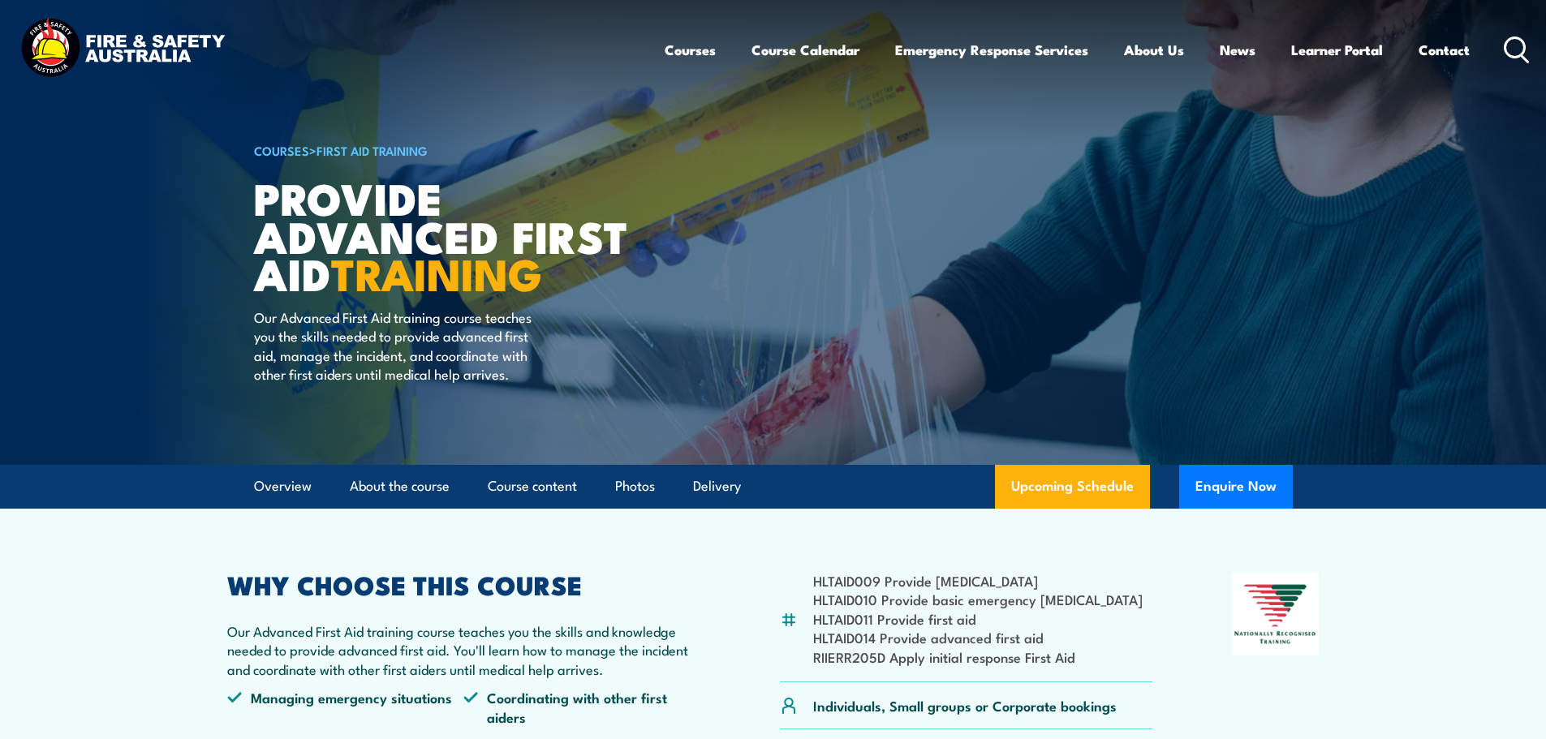 Image resolution: width=1546 pixels, height=739 pixels. I want to click on img: Nationally Recognised Training logo., so click(1276, 614).